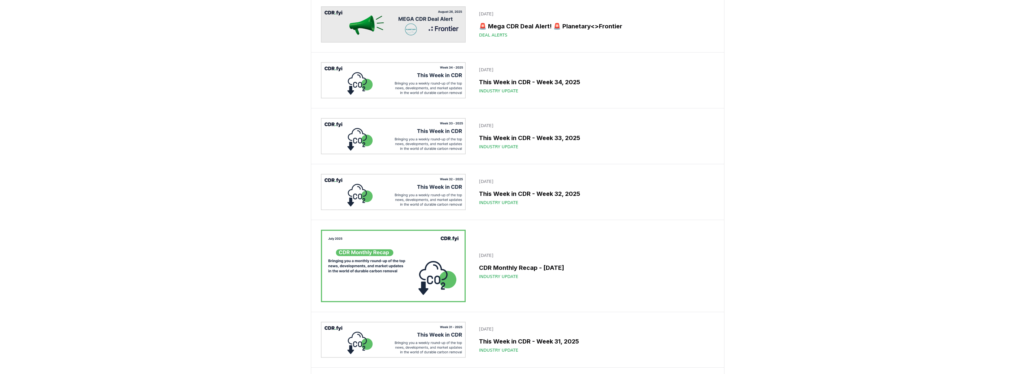 The width and height of the screenshot is (1035, 374). Describe the element at coordinates (595, 138) in the screenshot. I see `h3: This Week in CDR - Week 33, 2025` at that location.